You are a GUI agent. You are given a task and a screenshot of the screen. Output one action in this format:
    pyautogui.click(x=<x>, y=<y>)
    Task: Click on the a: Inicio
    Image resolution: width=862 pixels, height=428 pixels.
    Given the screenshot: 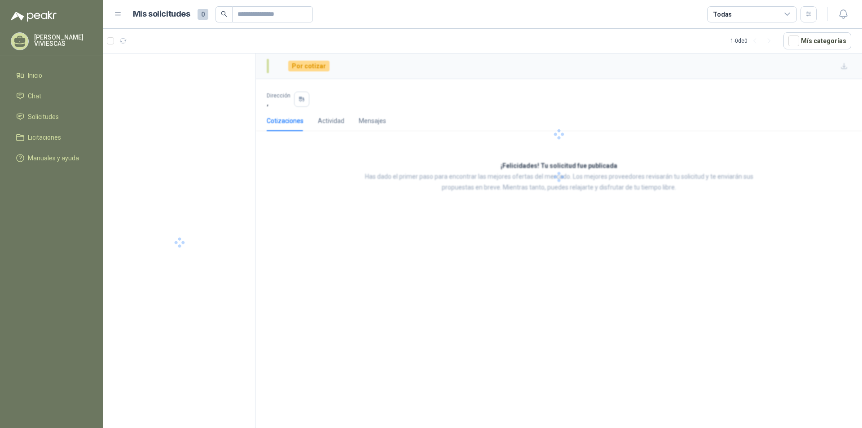 What is the action you would take?
    pyautogui.click(x=52, y=75)
    